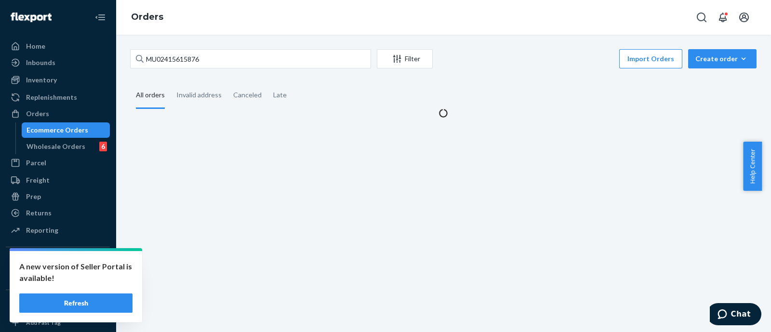 The image size is (771, 332). What do you see at coordinates (38, 114) in the screenshot?
I see `div: Orders` at bounding box center [38, 114].